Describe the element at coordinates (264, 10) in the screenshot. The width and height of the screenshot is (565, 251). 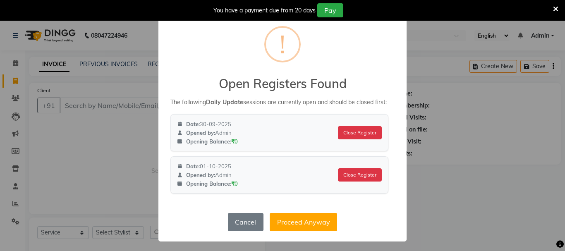
I see `div: You have a payment due from 20 days` at that location.